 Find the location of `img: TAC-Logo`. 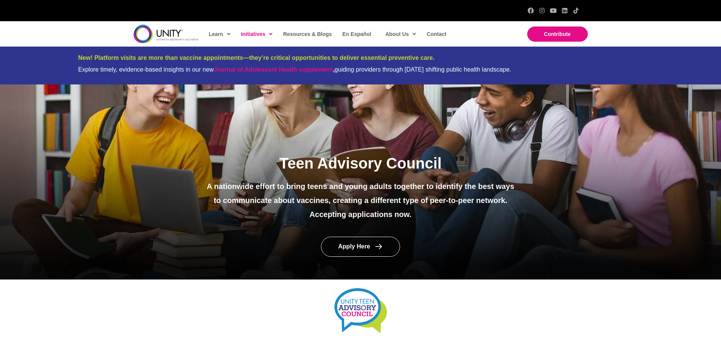

img: TAC-Logo is located at coordinates (361, 310).